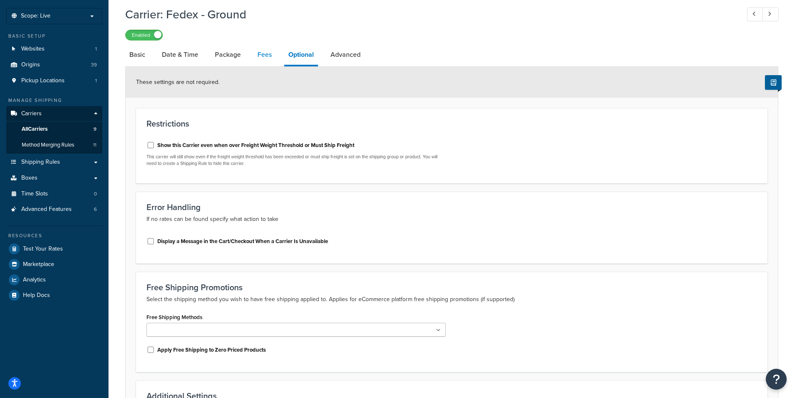 The width and height of the screenshot is (795, 398). What do you see at coordinates (54, 295) in the screenshot?
I see `a: Help Docs` at bounding box center [54, 295].